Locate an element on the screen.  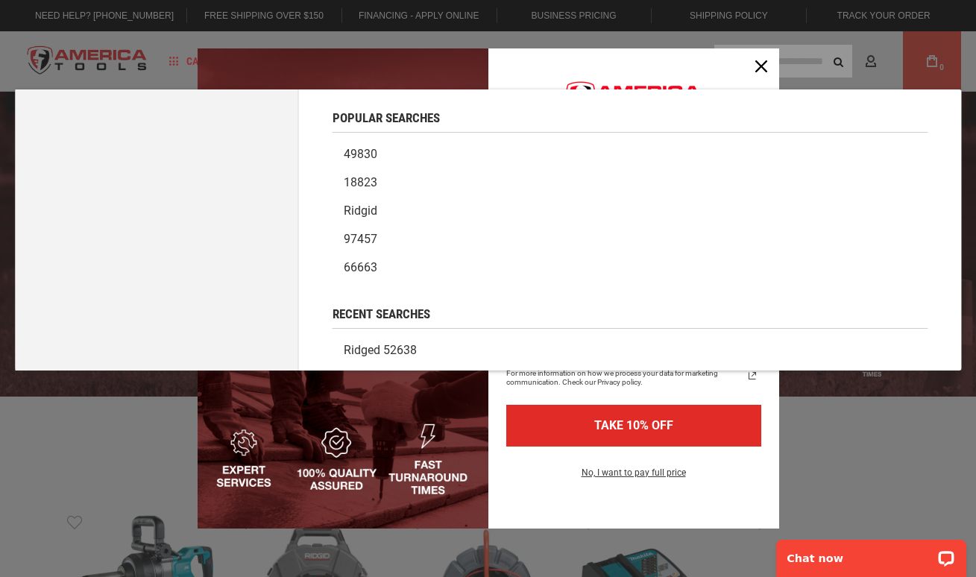
button: Open LiveChat chat widget is located at coordinates (180, 28).